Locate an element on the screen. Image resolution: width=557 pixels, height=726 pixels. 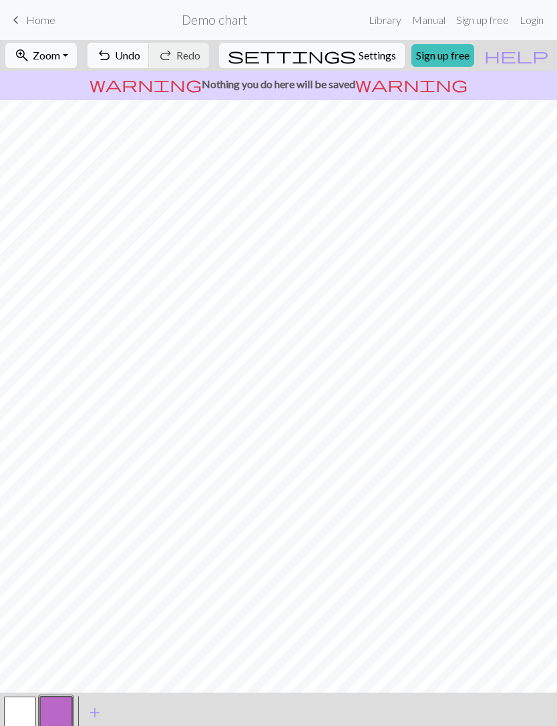
span: undo is located at coordinates (104, 55).